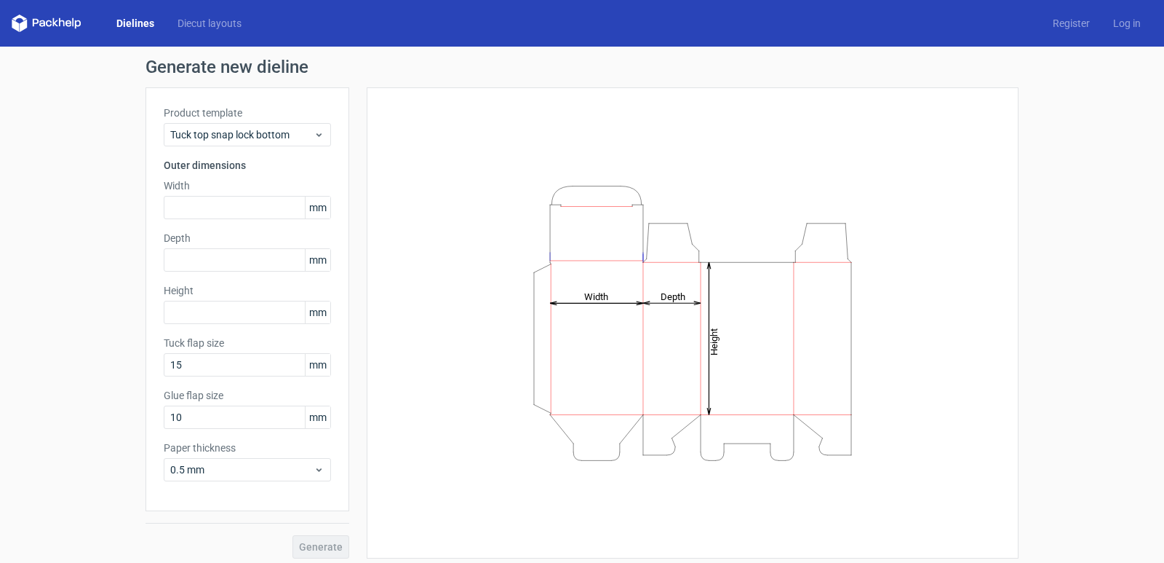 This screenshot has width=1164, height=563. I want to click on tspan: Depth, so click(673, 295).